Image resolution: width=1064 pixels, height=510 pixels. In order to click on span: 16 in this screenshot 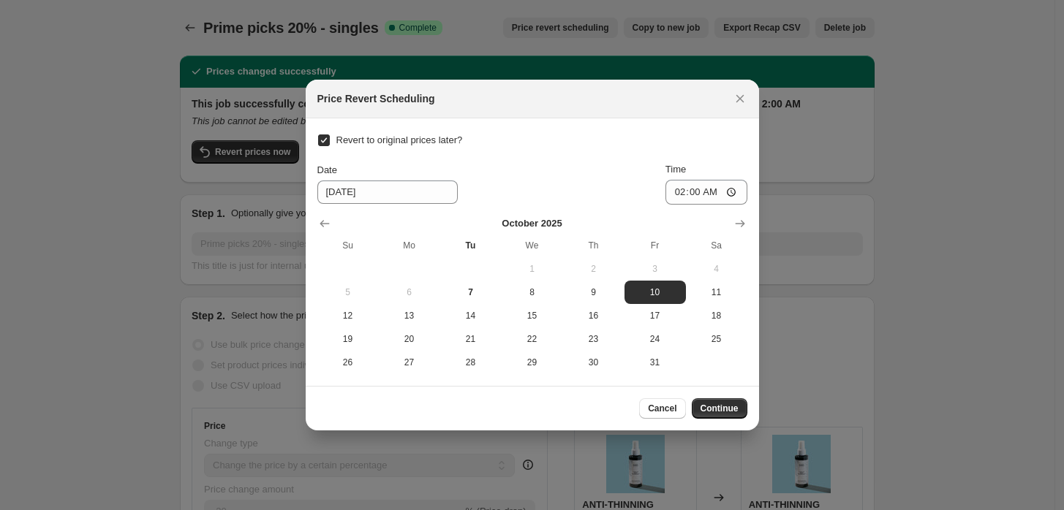, I will do `click(594, 316)`.